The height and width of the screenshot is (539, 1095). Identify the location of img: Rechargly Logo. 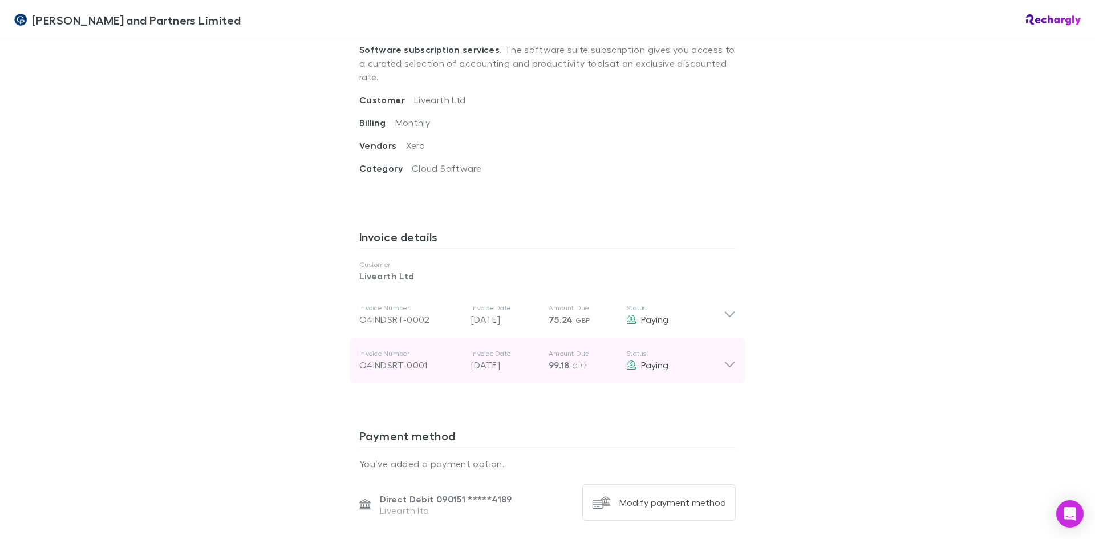
(1053, 20).